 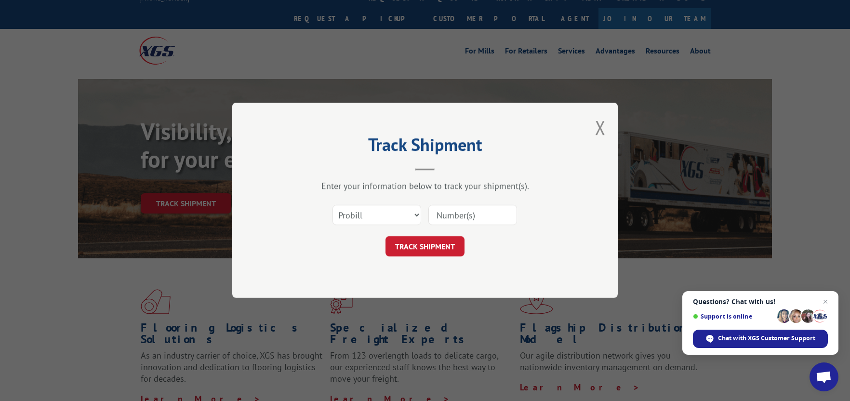 I want to click on span: Questions? Chat with us!, so click(x=761, y=302).